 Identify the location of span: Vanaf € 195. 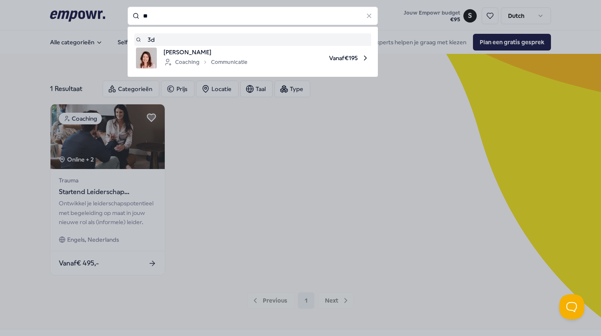
(312, 58).